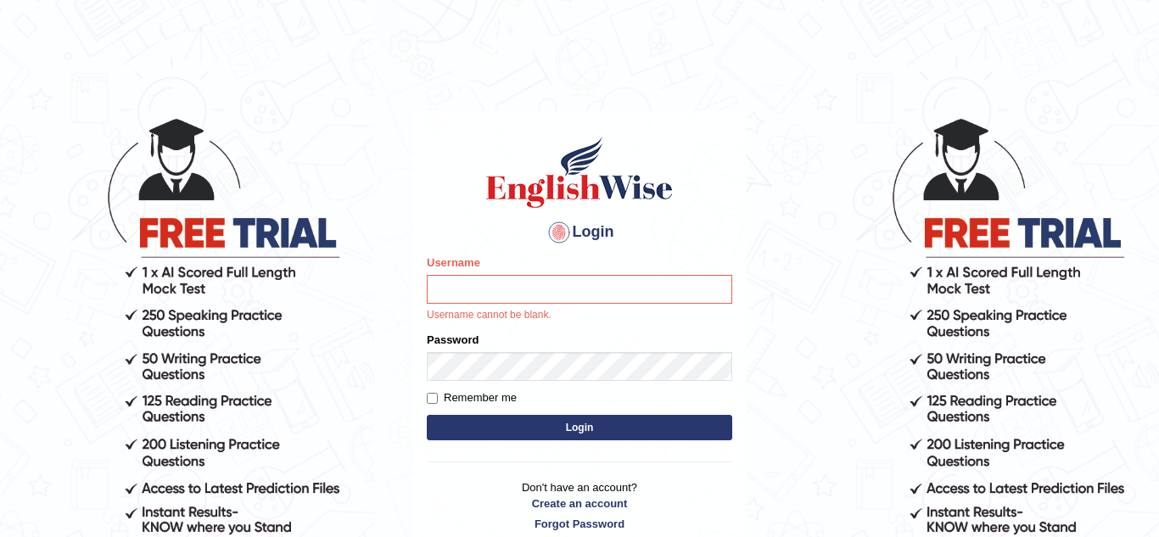 The width and height of the screenshot is (1159, 537). Describe the element at coordinates (432, 398) in the screenshot. I see `input: Remember me` at that location.